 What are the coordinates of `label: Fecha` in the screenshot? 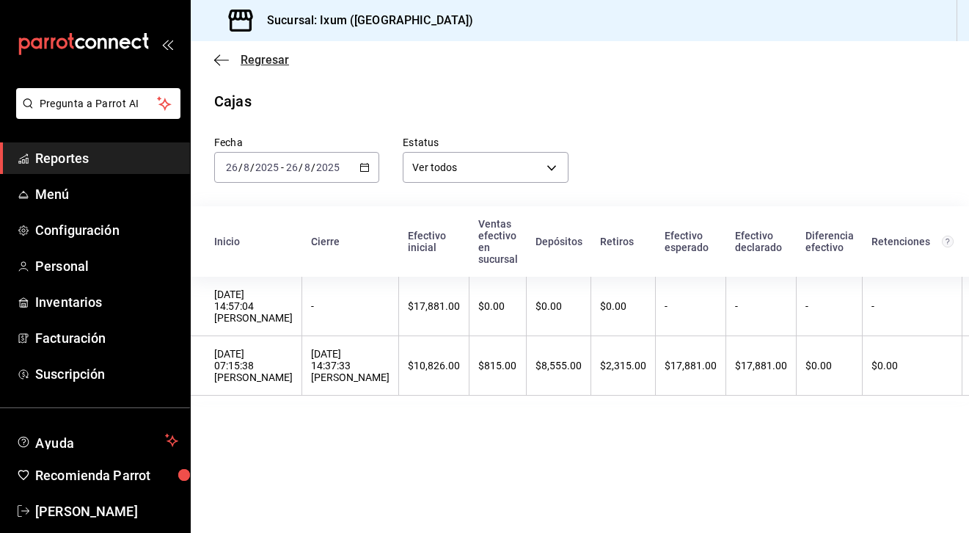 It's located at (296, 142).